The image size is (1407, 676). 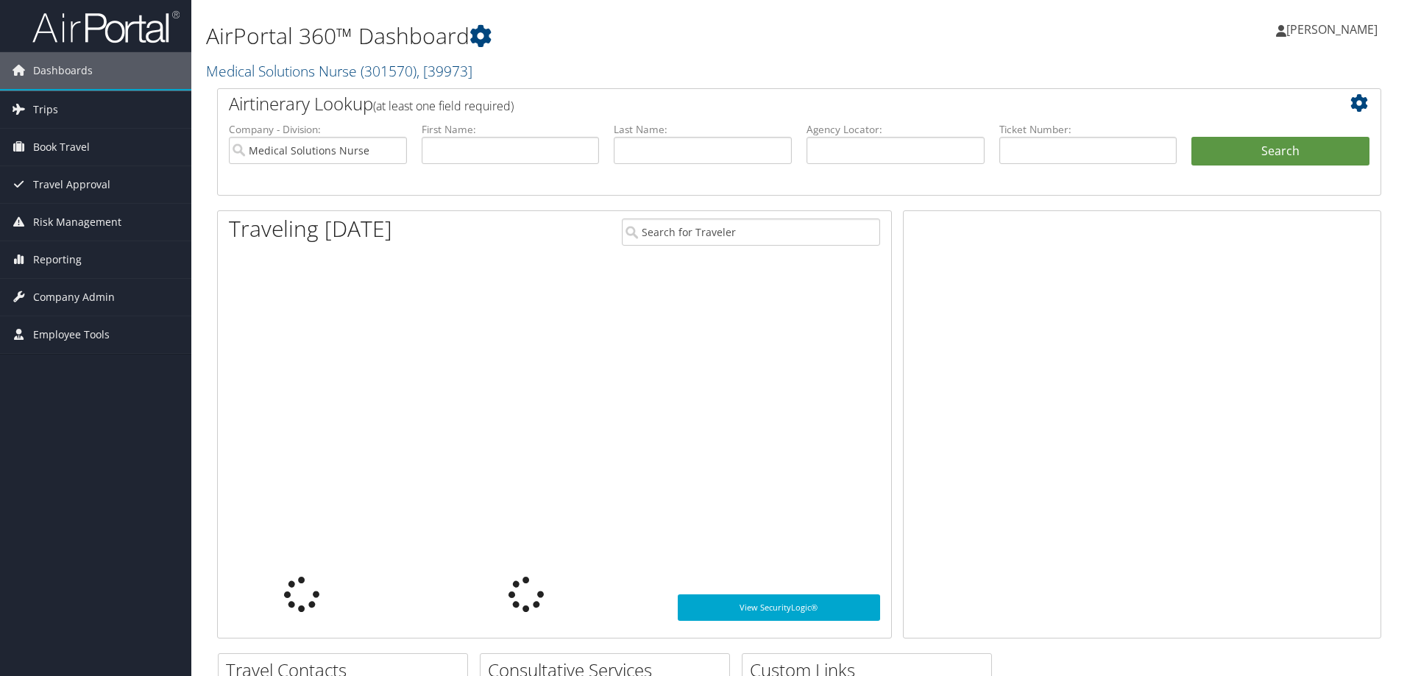 What do you see at coordinates (61, 147) in the screenshot?
I see `span: Book Travel` at bounding box center [61, 147].